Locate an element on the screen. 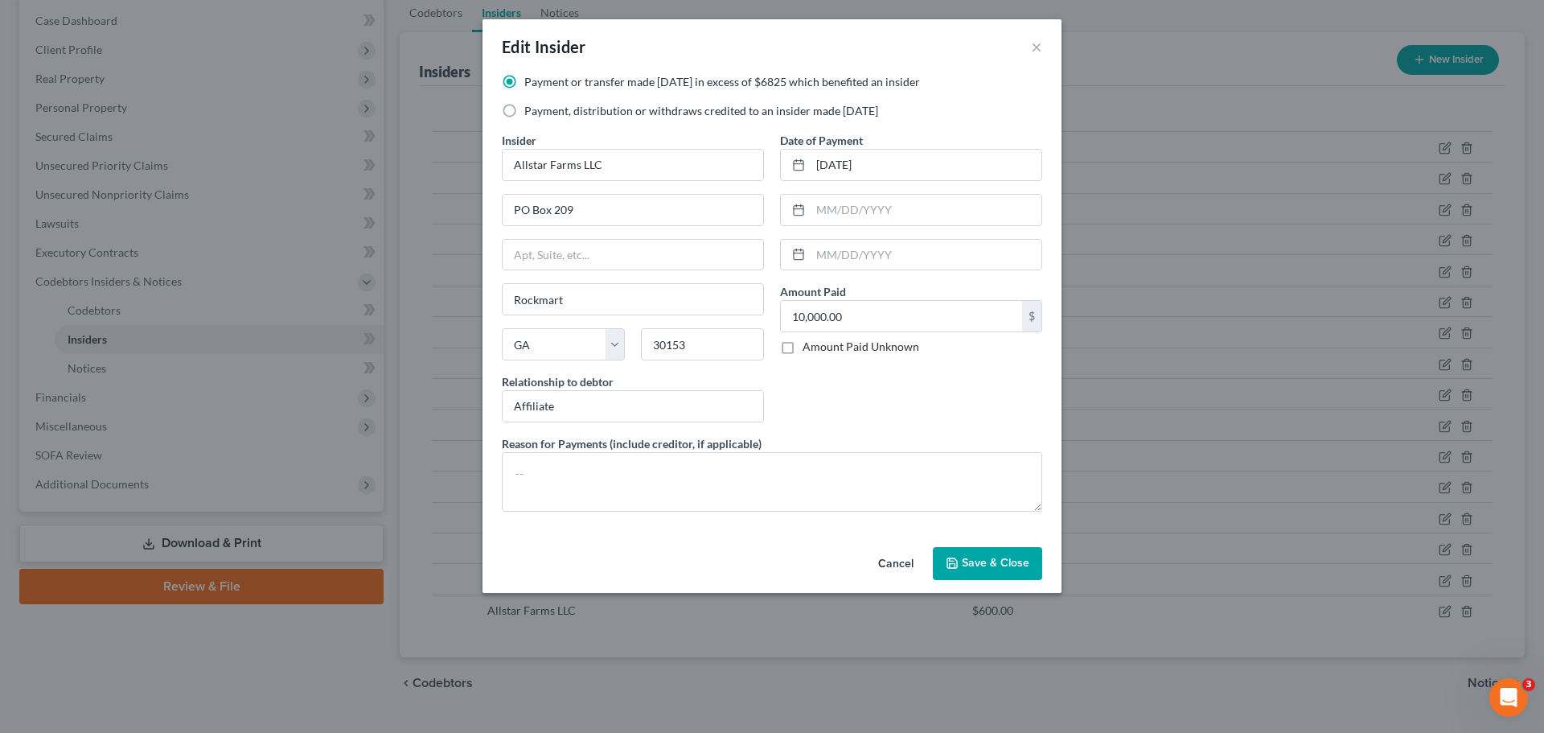 The height and width of the screenshot is (733, 1544). label: Amount Paid Unknown is located at coordinates (861, 347).